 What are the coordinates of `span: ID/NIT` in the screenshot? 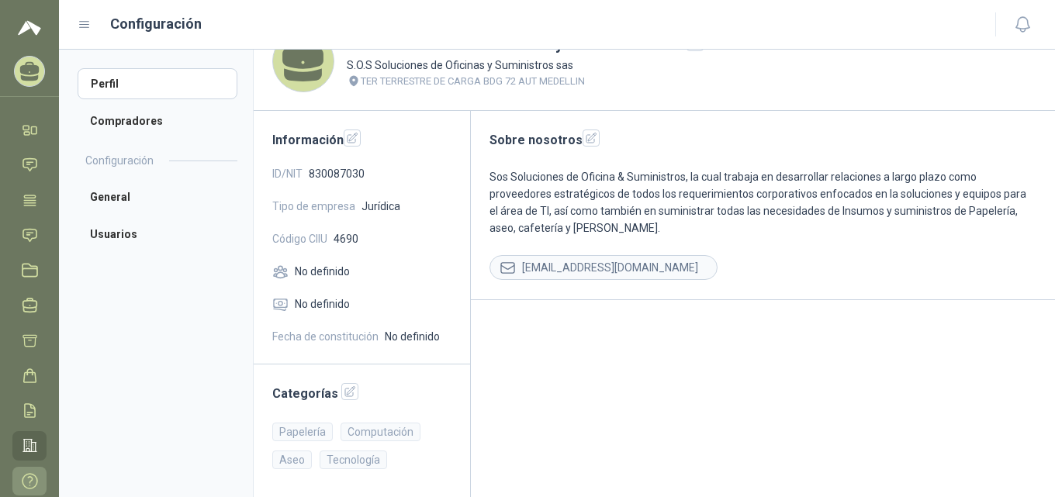 It's located at (287, 174).